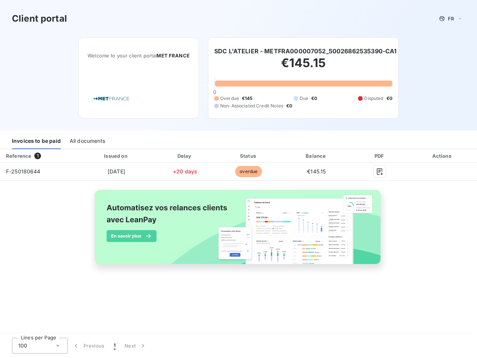 This screenshot has height=358, width=477. Describe the element at coordinates (249, 156) in the screenshot. I see `div: Status` at that location.